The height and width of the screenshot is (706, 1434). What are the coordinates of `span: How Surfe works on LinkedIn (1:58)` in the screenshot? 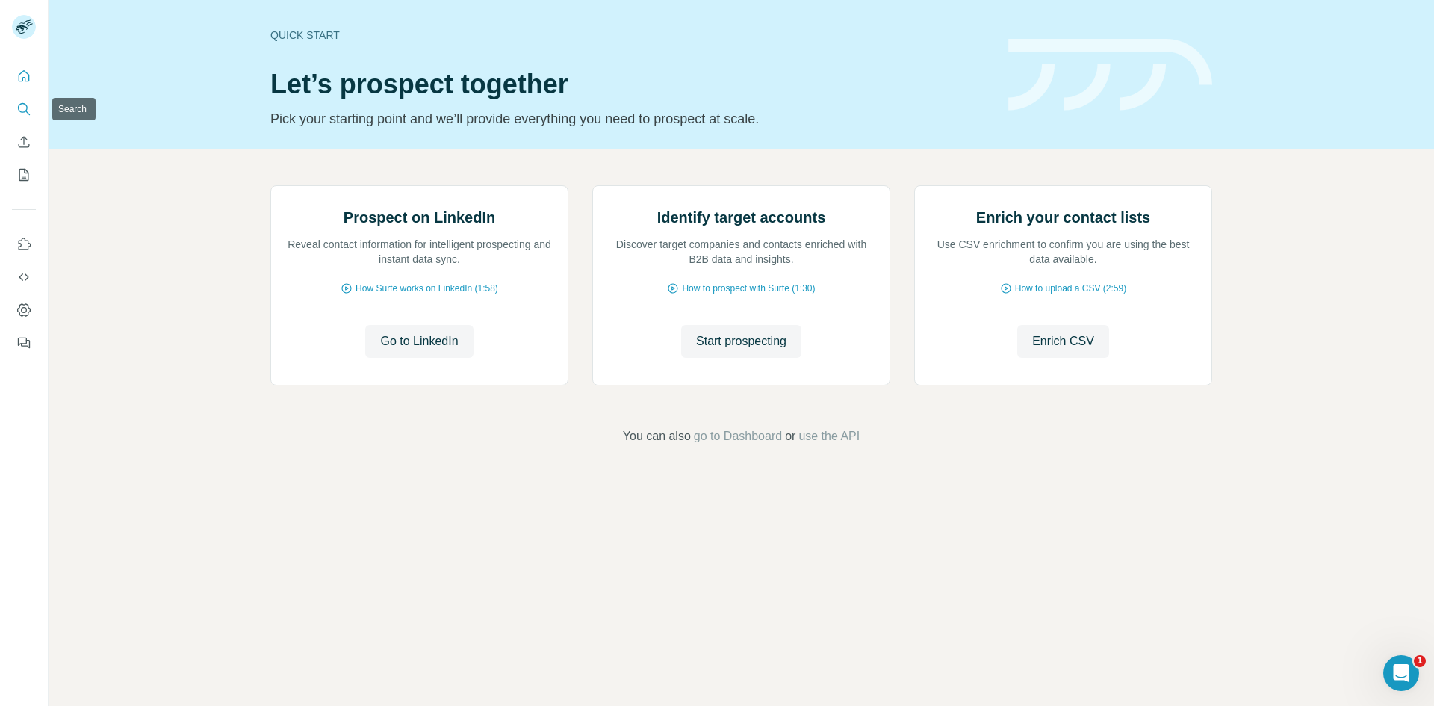 It's located at (427, 288).